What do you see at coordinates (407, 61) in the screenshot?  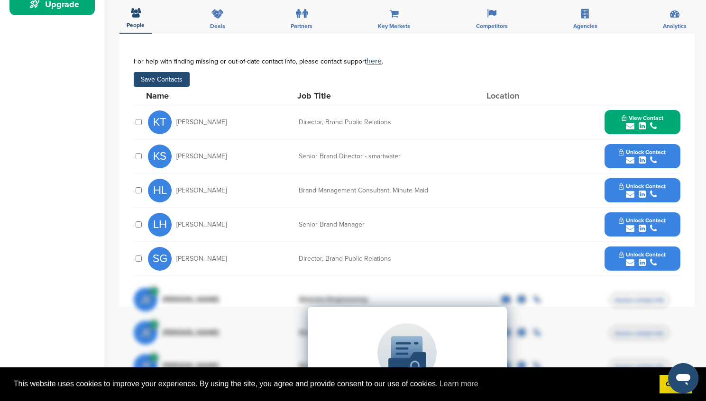 I see `div: For help with finding missing or out-of-date contact info, please contact support .` at bounding box center [407, 61].